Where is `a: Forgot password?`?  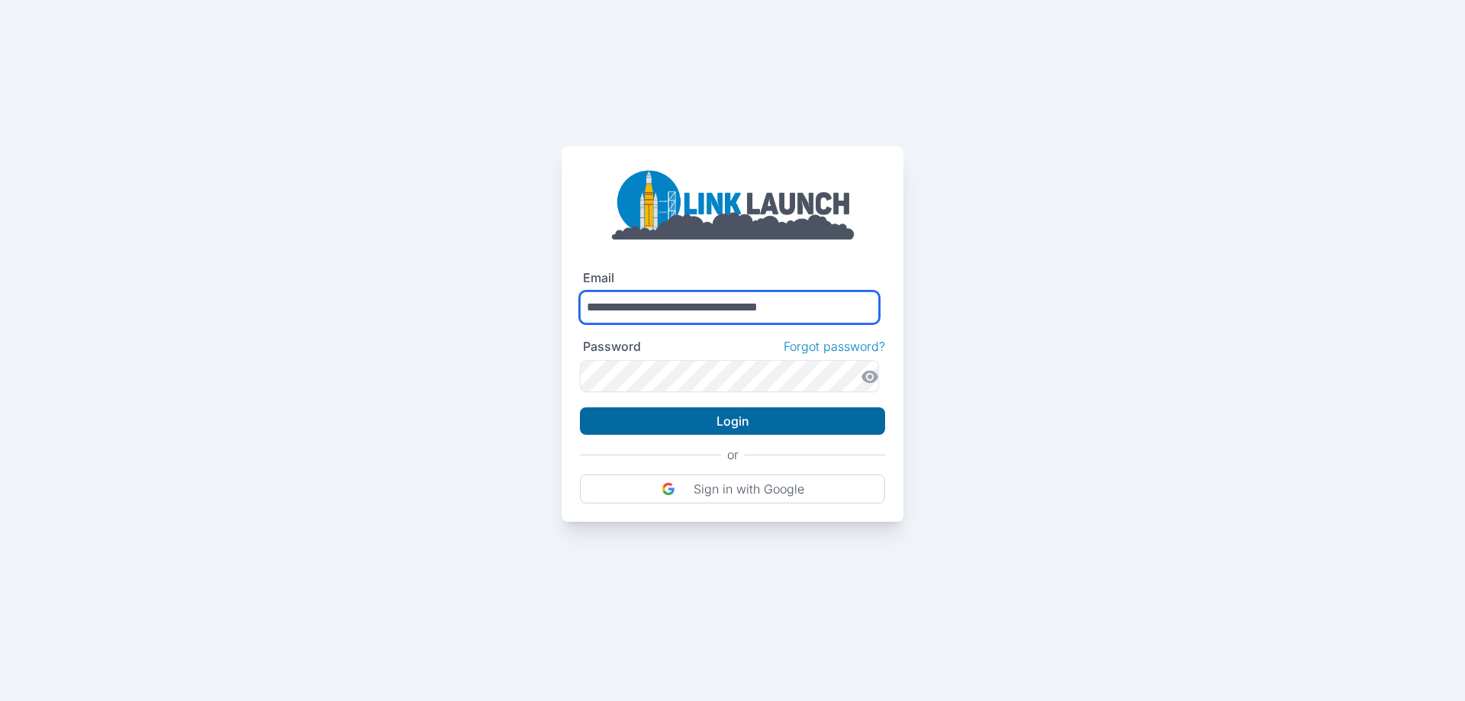
a: Forgot password? is located at coordinates (834, 346).